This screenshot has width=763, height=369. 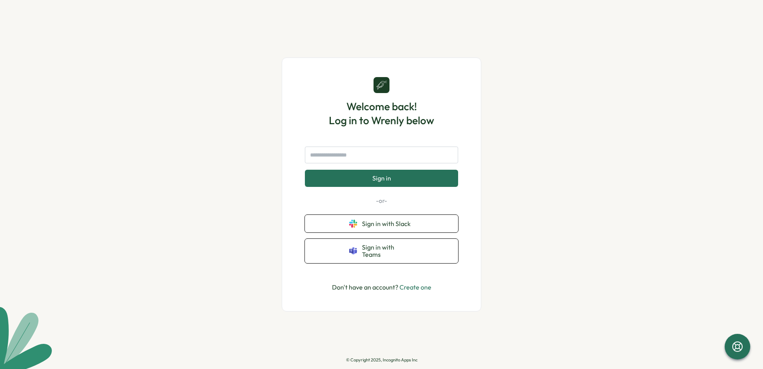 I want to click on button: Sign in, so click(x=382, y=178).